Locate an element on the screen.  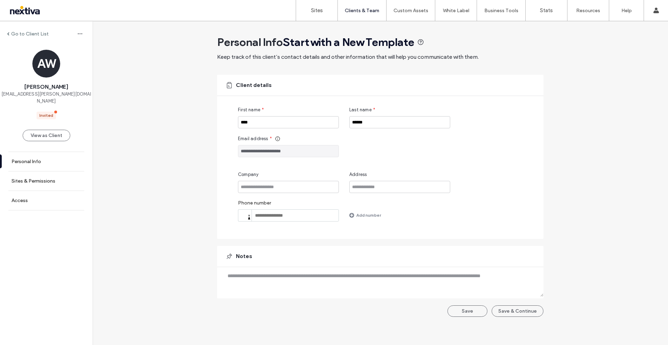
label: Sites is located at coordinates (317, 10).